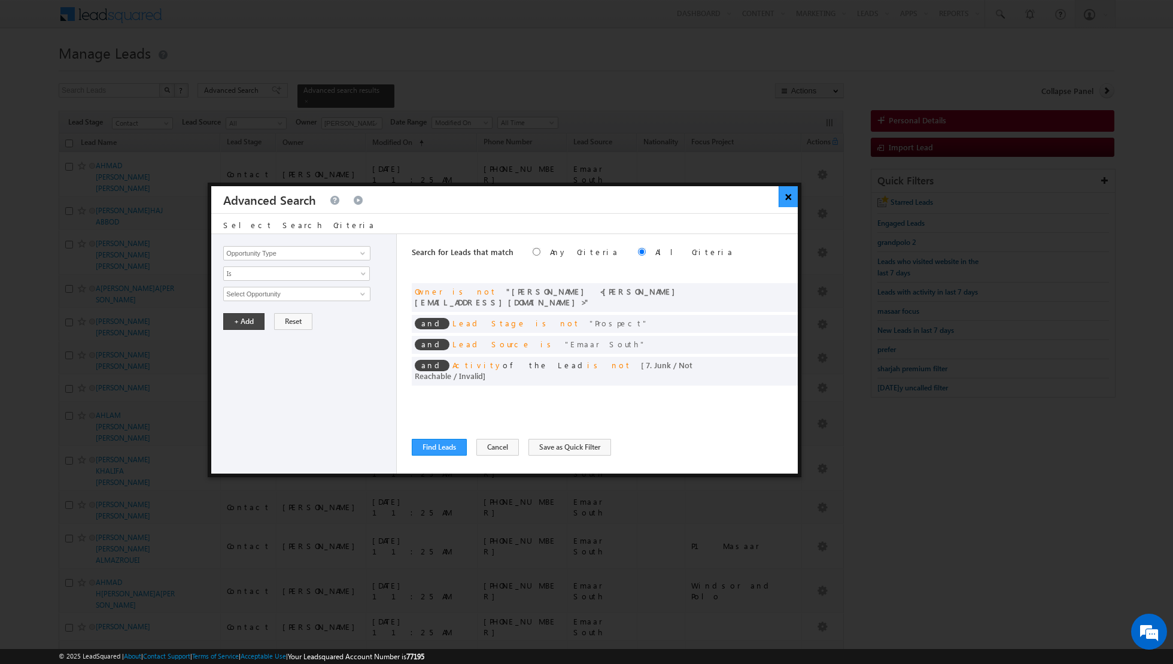  I want to click on span: Activity, so click(477, 364).